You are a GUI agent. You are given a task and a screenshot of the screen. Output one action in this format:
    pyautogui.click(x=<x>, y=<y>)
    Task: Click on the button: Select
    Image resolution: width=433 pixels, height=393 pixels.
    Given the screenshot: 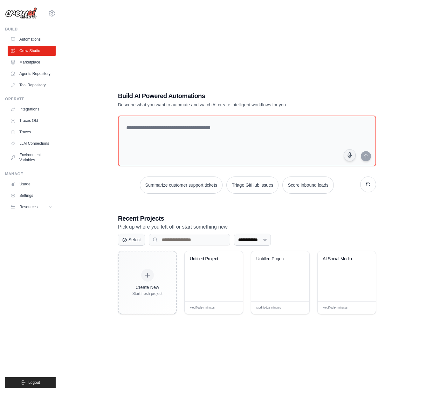 What is the action you would take?
    pyautogui.click(x=131, y=240)
    